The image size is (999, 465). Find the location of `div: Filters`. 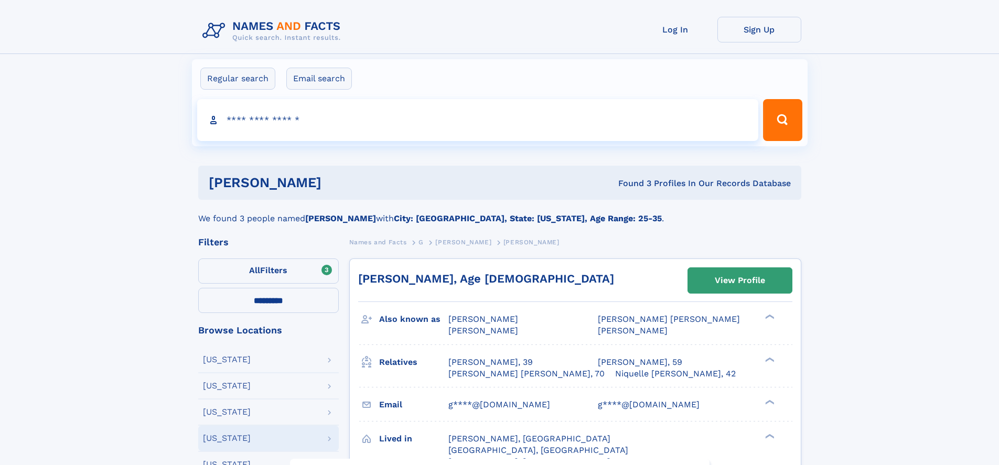

div: Filters is located at coordinates (269, 242).